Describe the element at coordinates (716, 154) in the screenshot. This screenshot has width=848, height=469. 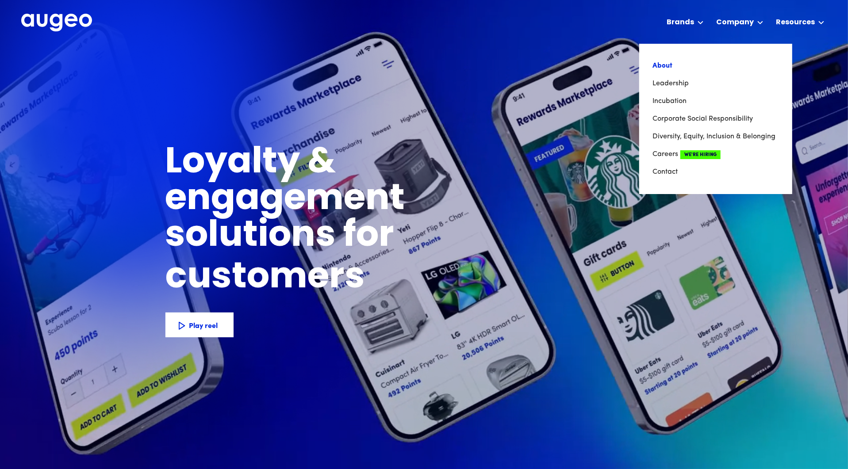
I see `a: CareersWe're Hiring` at that location.